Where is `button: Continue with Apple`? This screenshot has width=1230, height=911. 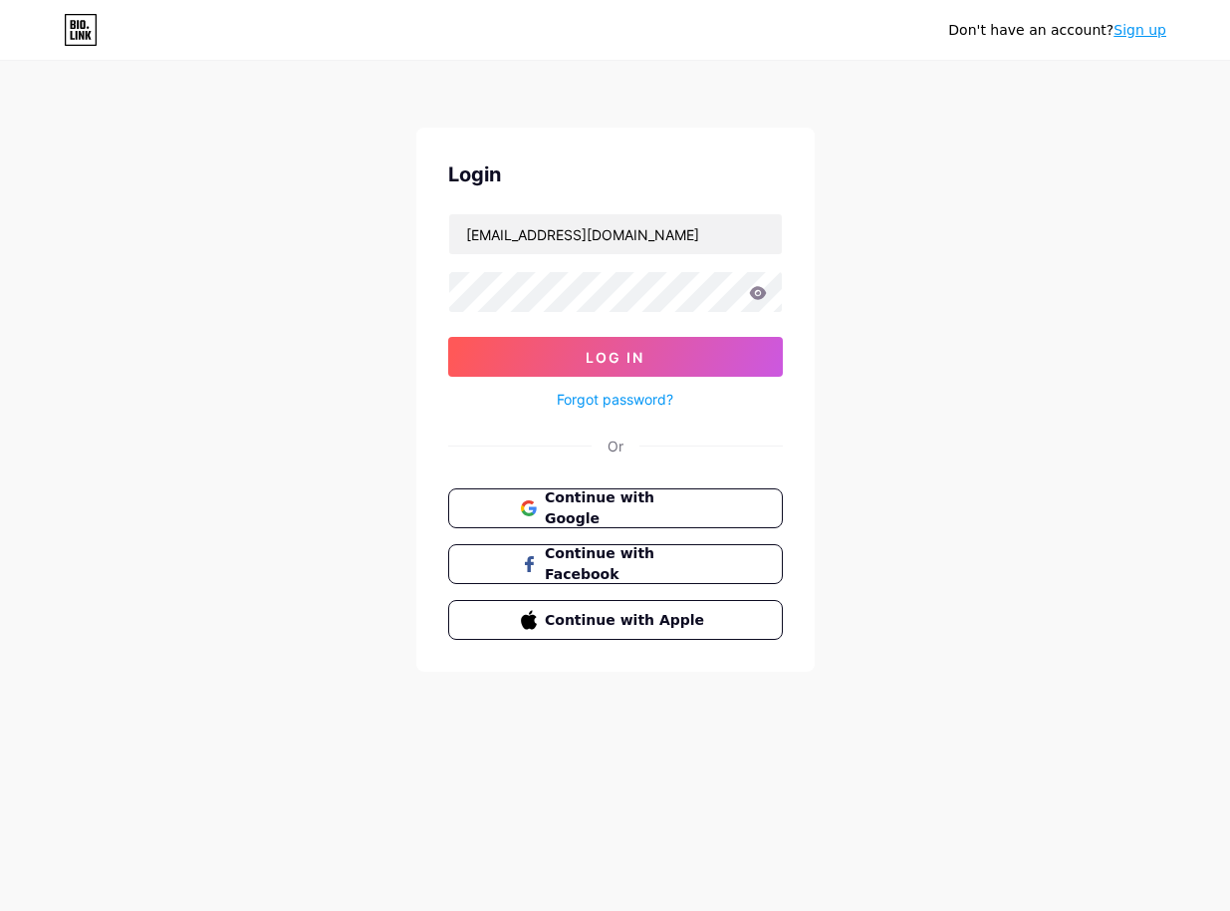
button: Continue with Apple is located at coordinates (616, 620).